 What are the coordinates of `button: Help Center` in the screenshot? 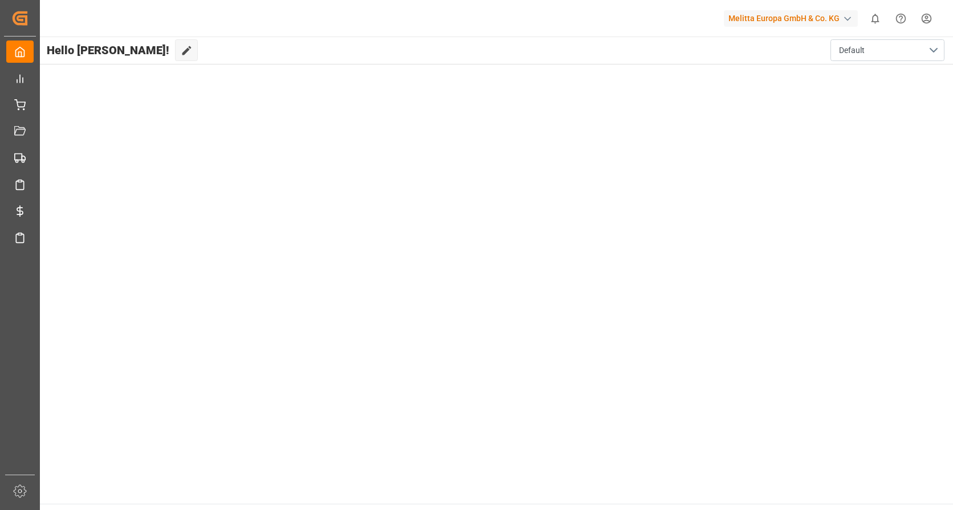 It's located at (901, 18).